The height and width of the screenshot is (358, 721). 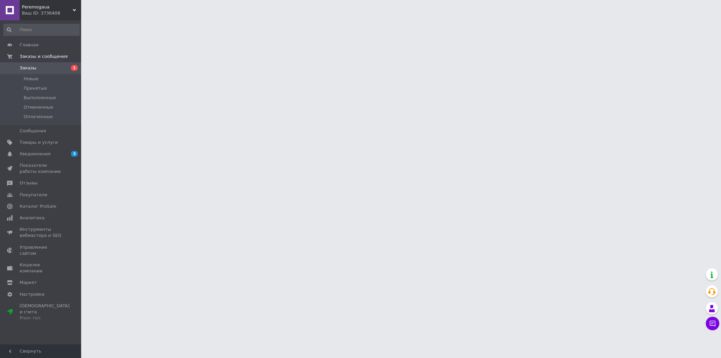 I want to click on span: Маркет, so click(x=28, y=282).